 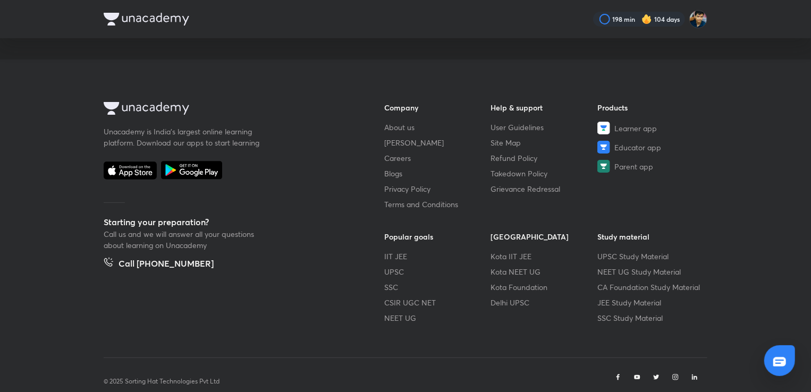 I want to click on a: UPSC, so click(x=437, y=272).